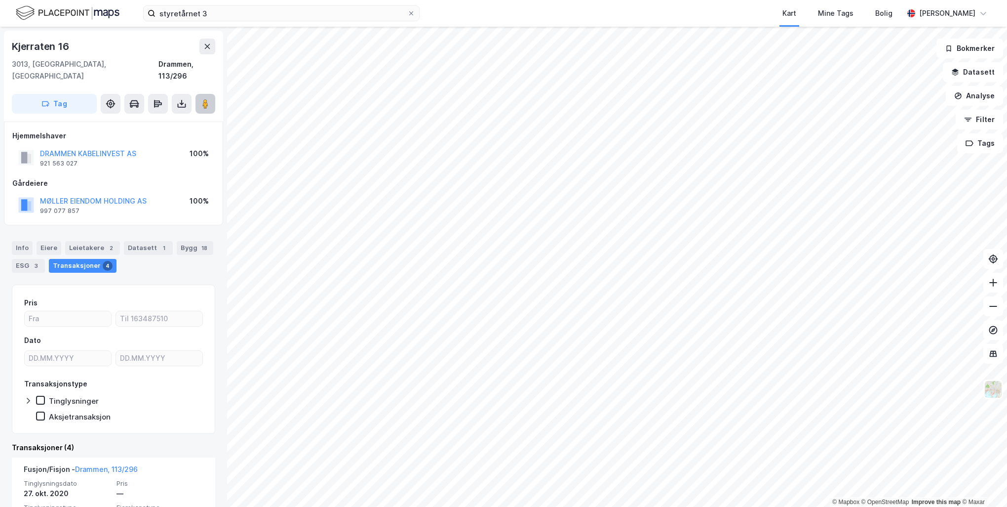 This screenshot has height=507, width=1007. Describe the element at coordinates (31, 303) in the screenshot. I see `div: Pris` at that location.